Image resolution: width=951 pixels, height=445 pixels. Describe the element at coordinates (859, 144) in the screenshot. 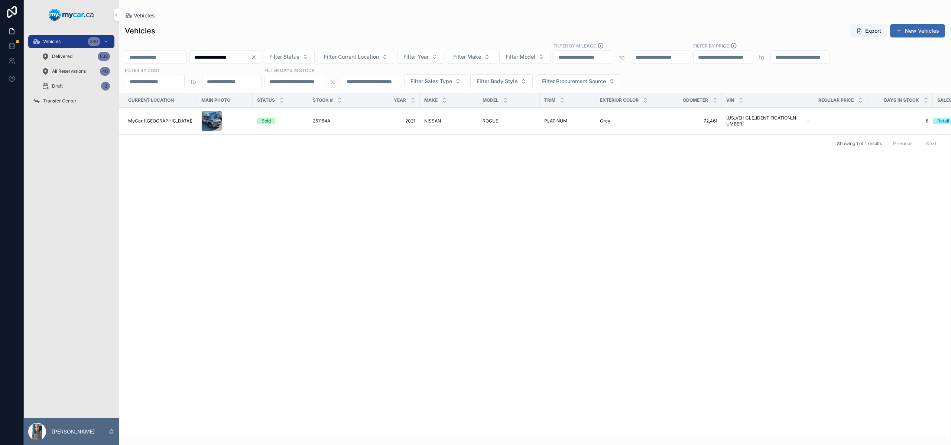

I see `span: Showing 1 of 1 results` at that location.